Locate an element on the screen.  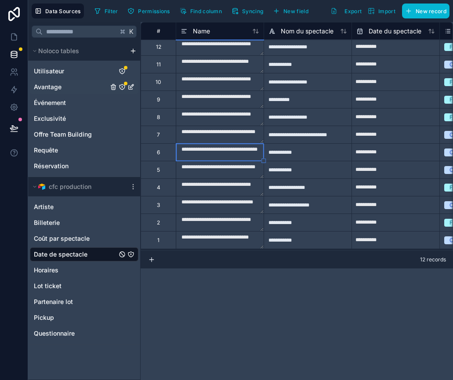
span: K is located at coordinates (131, 32).